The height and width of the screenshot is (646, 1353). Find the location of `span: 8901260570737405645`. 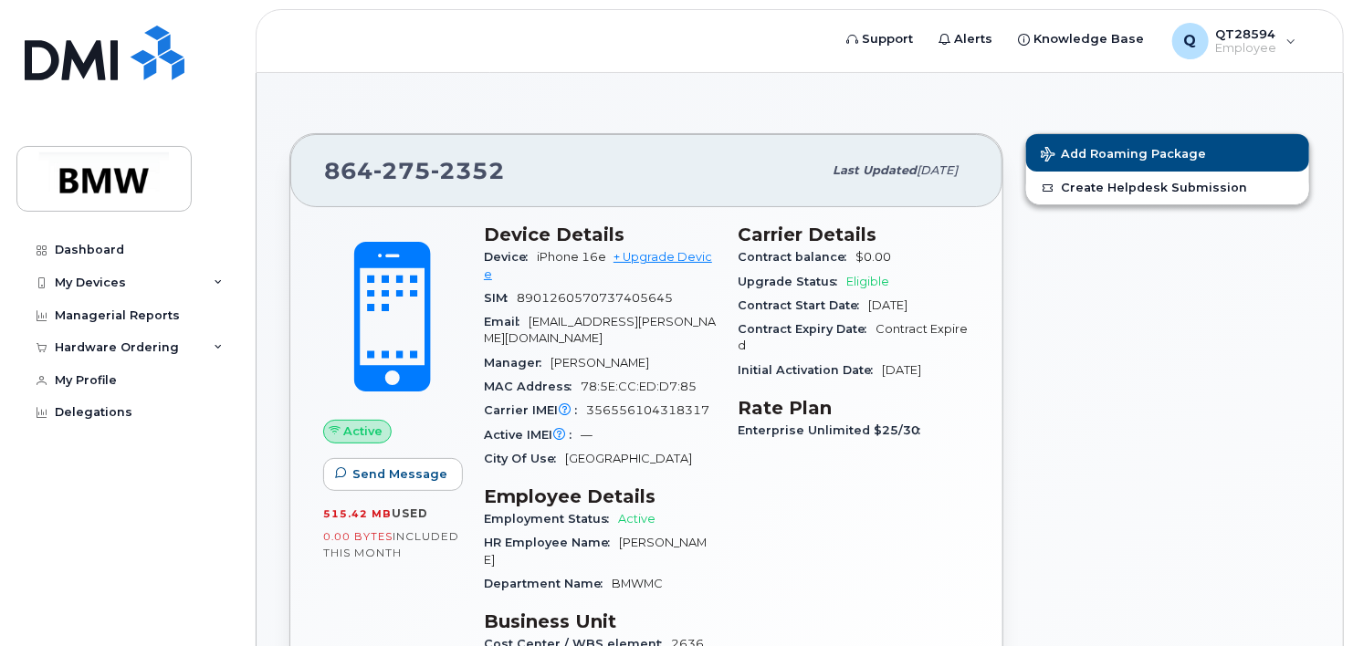

span: 8901260570737405645 is located at coordinates (594, 298).